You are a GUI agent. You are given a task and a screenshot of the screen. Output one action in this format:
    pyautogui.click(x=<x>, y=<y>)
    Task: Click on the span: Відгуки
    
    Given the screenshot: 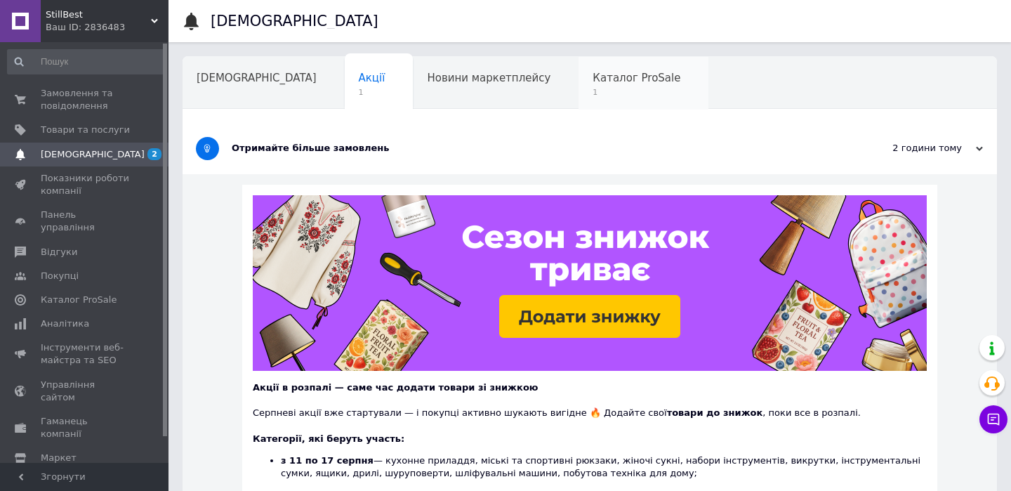 What is the action you would take?
    pyautogui.click(x=59, y=252)
    